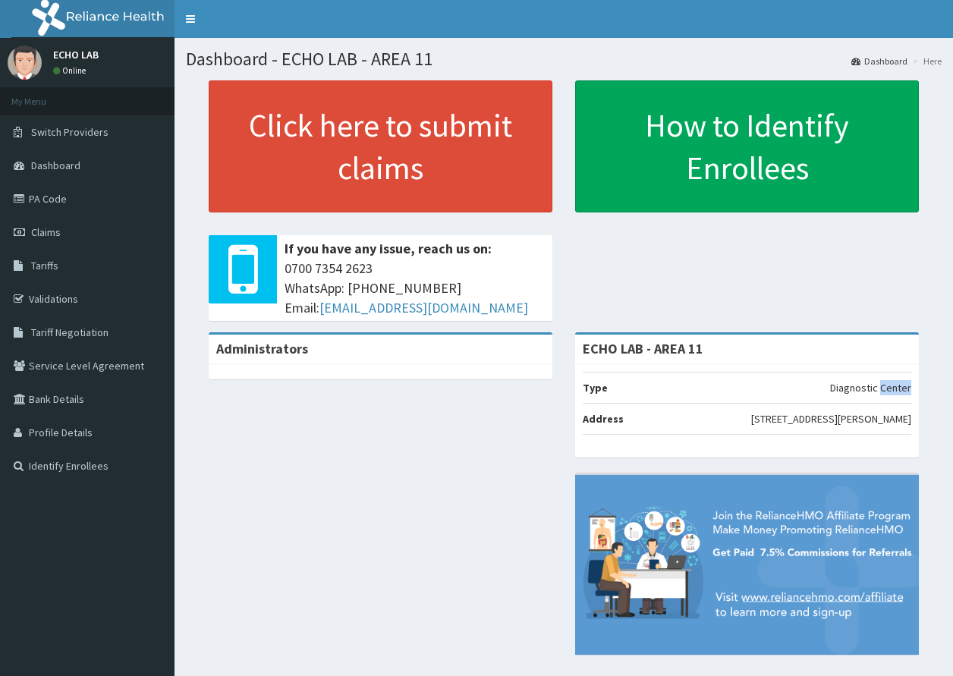 The height and width of the screenshot is (676, 953). I want to click on img: provider-team-banner.png, so click(747, 565).